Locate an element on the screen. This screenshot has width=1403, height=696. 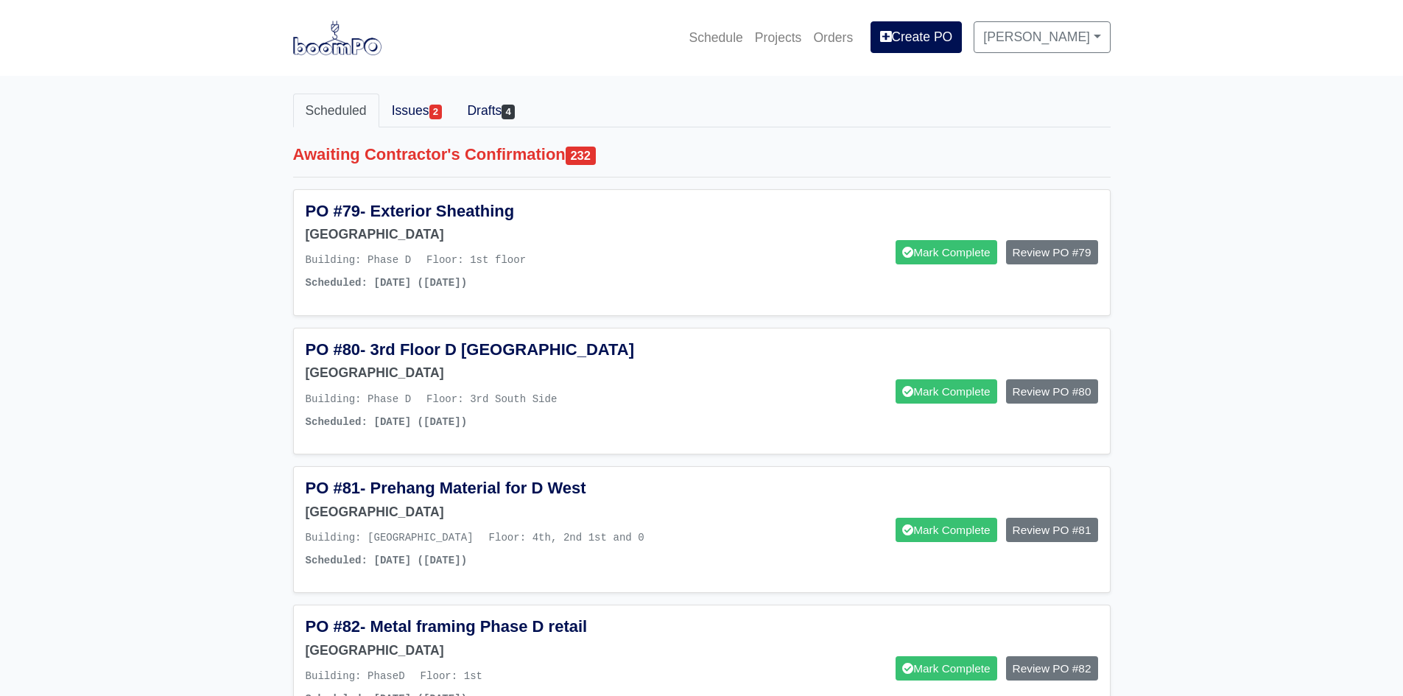
a: Review PO #81 is located at coordinates (1051, 529).